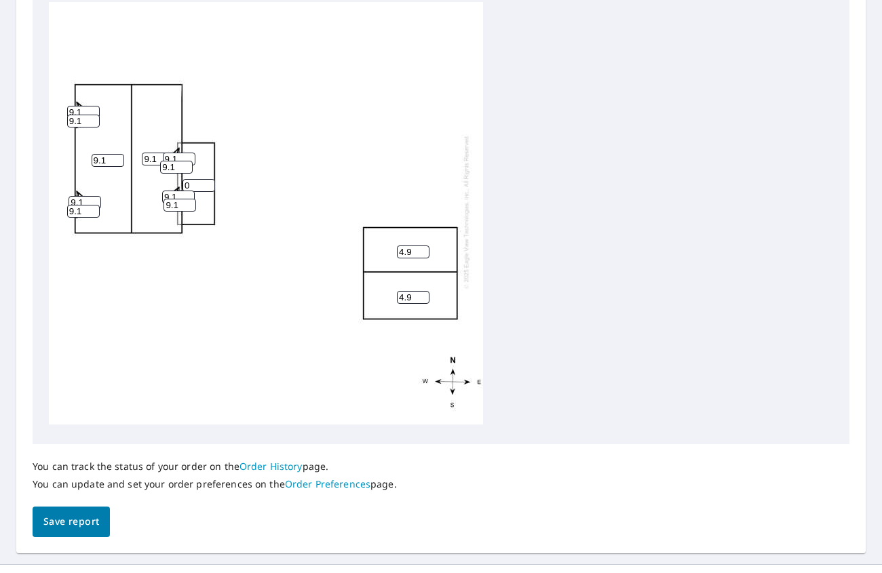 Image resolution: width=882 pixels, height=573 pixels. I want to click on a: Order History, so click(271, 466).